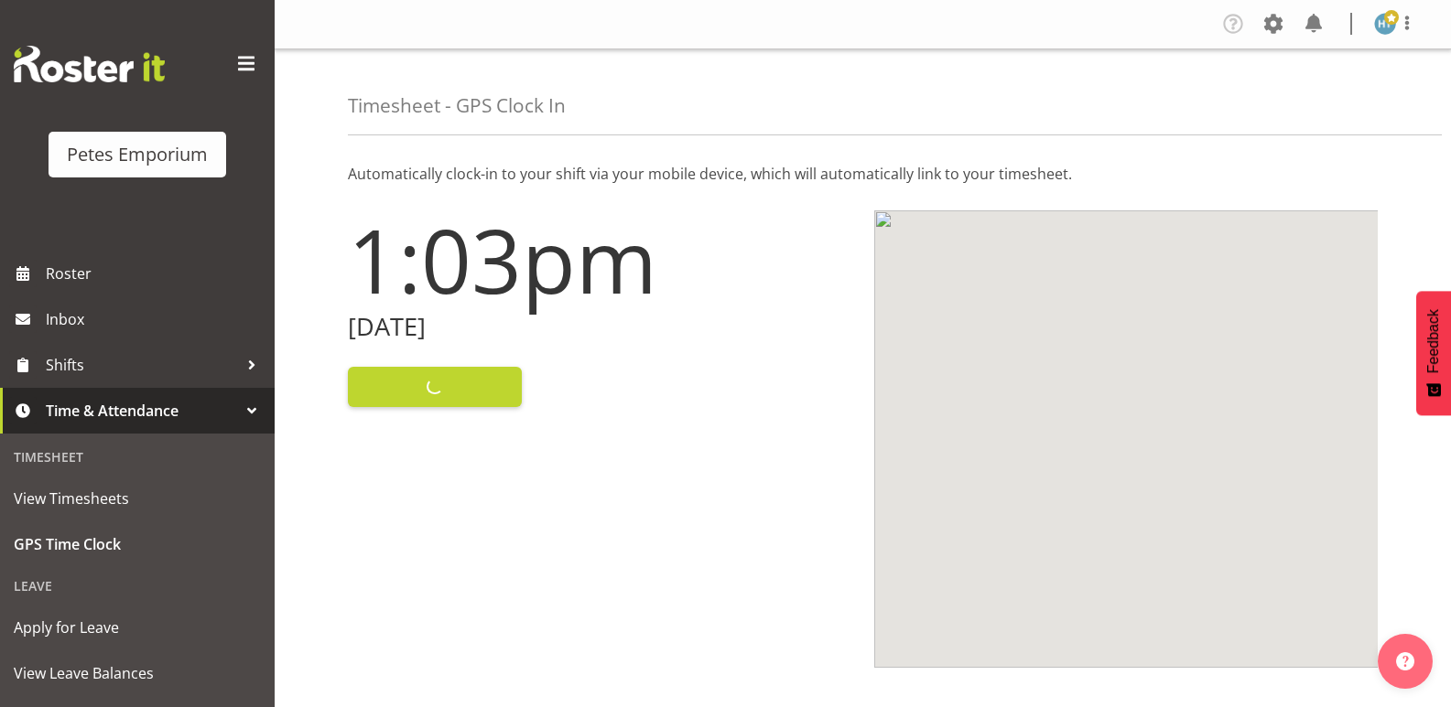  Describe the element at coordinates (457, 105) in the screenshot. I see `h4: Timesheet - GPS Clock In` at that location.